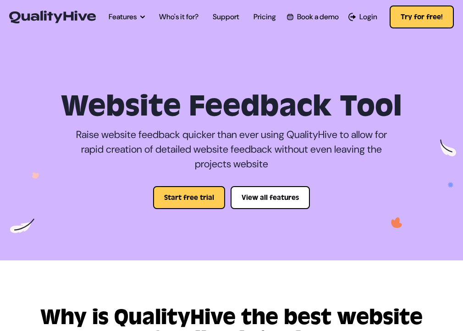  Describe the element at coordinates (189, 198) in the screenshot. I see `button: Start free trial` at that location.